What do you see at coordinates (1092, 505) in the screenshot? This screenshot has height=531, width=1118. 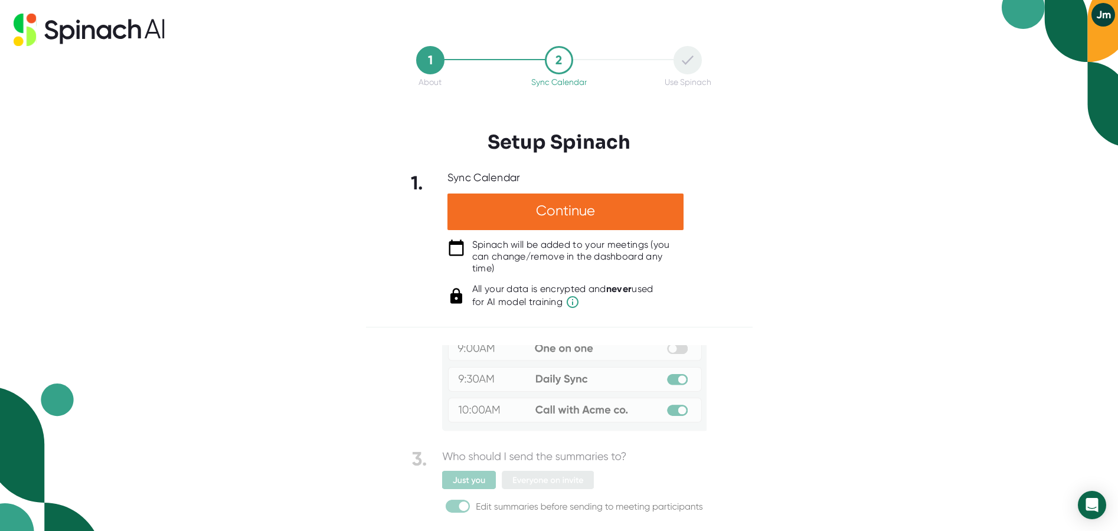 I see `div: Open Intercom Messenger` at bounding box center [1092, 505].